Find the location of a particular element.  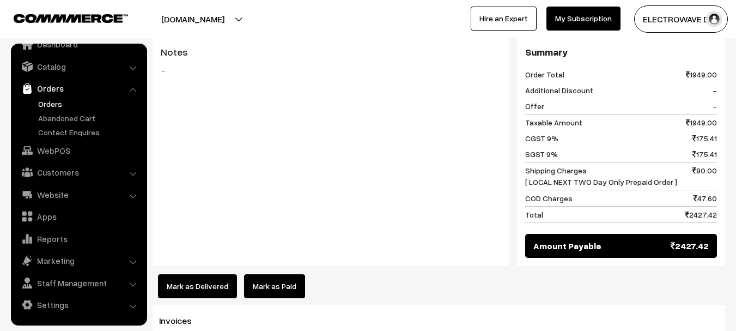

a: WebPOS is located at coordinates (78, 150).